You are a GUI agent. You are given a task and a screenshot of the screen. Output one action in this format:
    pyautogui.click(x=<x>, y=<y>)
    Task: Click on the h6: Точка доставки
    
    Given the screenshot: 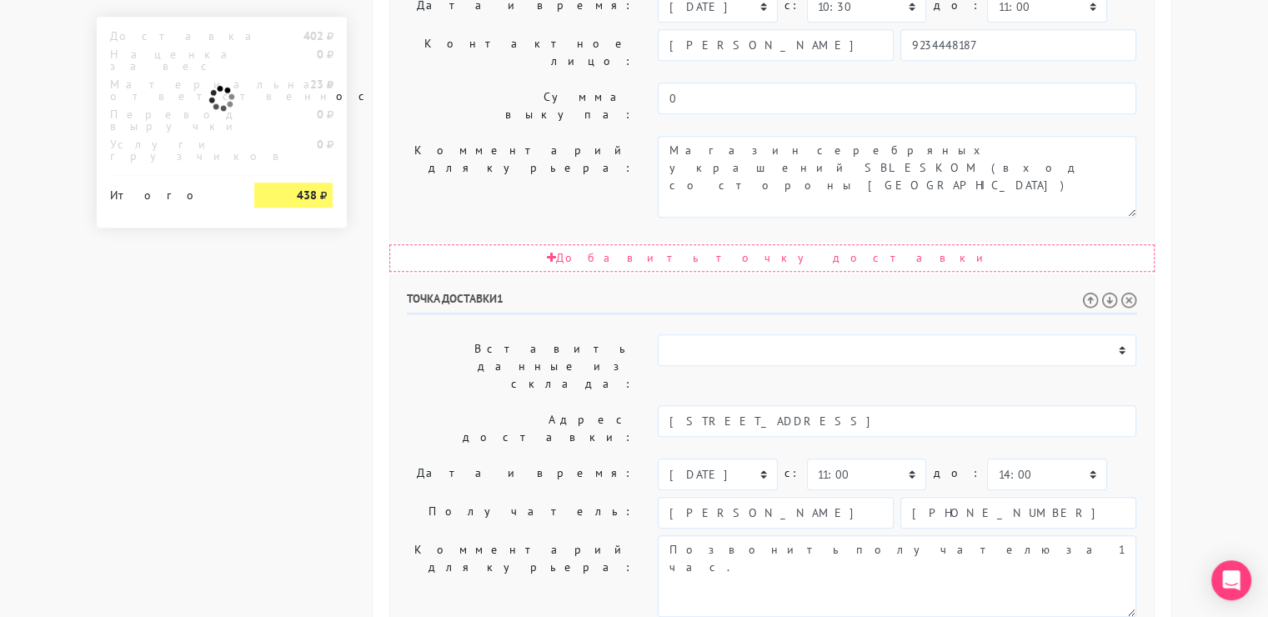 What is the action you would take?
    pyautogui.click(x=772, y=303)
    